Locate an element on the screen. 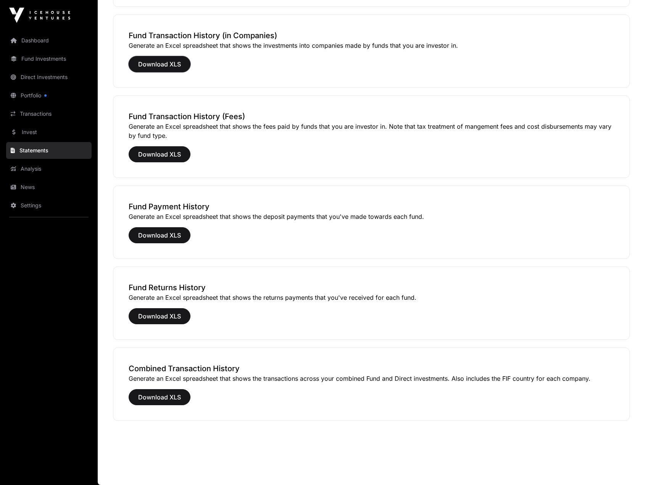 The width and height of the screenshot is (645, 485). a: Transactions is located at coordinates (49, 114).